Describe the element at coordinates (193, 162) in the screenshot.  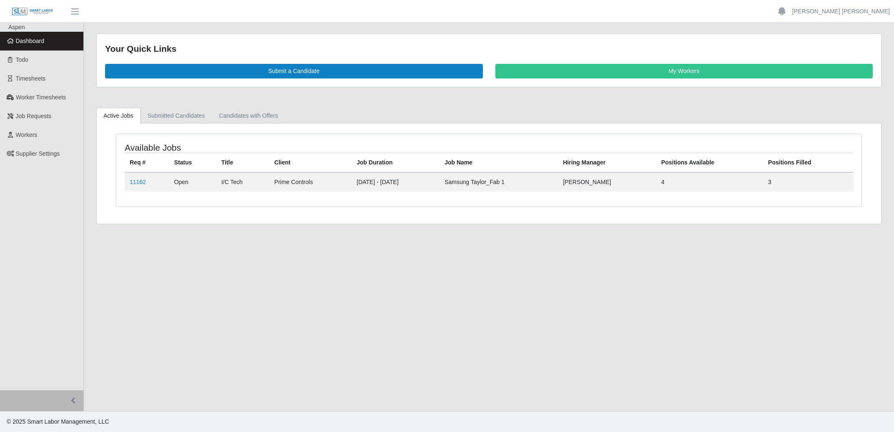
I see `th: Status` at that location.